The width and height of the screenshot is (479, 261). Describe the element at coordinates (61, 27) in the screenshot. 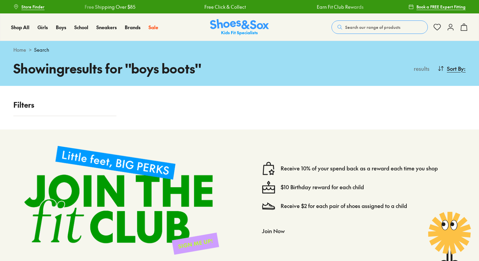

I see `a: Boys` at that location.